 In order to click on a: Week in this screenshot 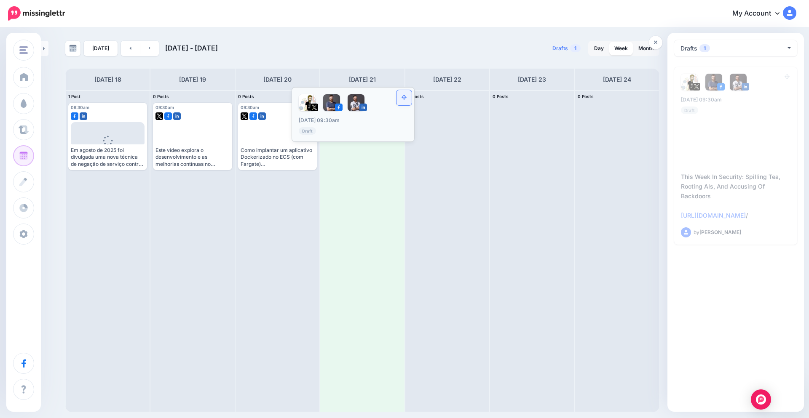, I will do `click(621, 48)`.